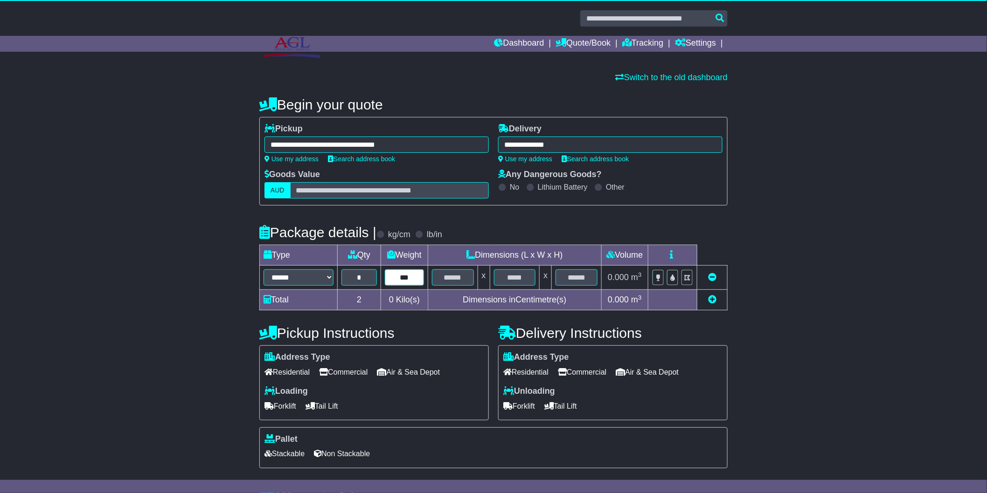 This screenshot has width=987, height=493. What do you see at coordinates (613, 333) in the screenshot?
I see `h4: Delivery Instructions` at bounding box center [613, 333].